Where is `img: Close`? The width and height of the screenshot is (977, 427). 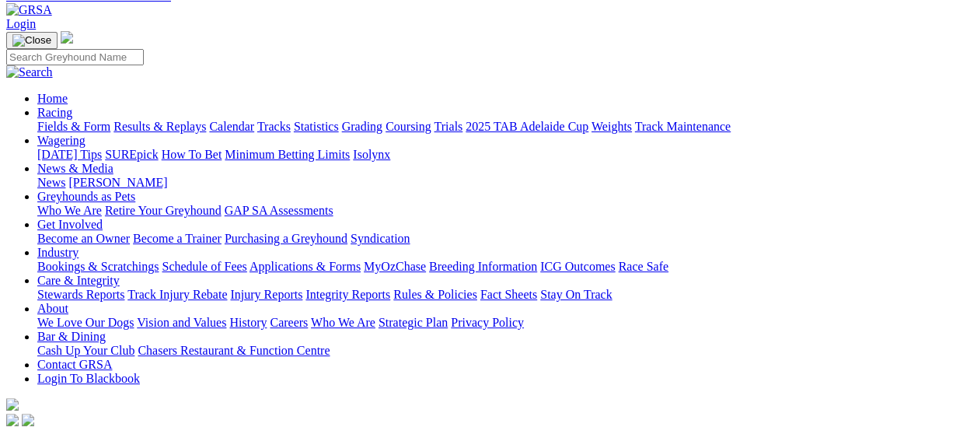
img: Close is located at coordinates (32, 40).